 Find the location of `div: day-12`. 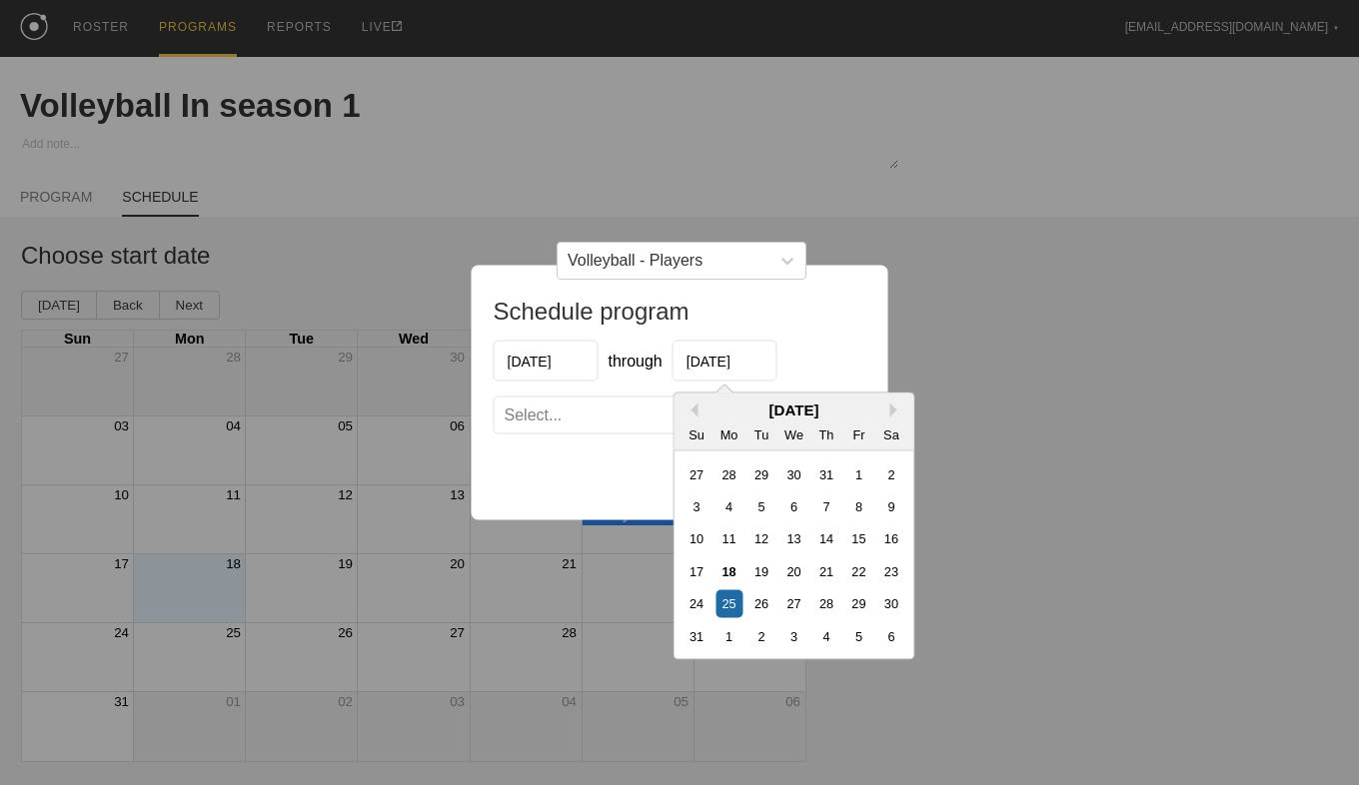

div: day-12 is located at coordinates (760, 539).